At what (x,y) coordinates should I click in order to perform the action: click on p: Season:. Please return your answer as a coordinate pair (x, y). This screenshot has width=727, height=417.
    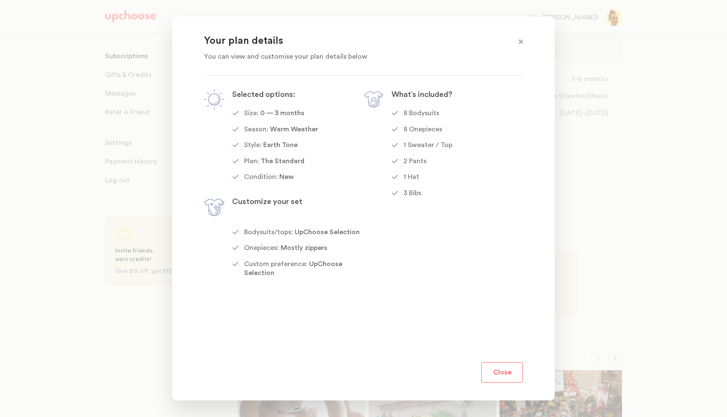
    Looking at the image, I should click on (256, 129).